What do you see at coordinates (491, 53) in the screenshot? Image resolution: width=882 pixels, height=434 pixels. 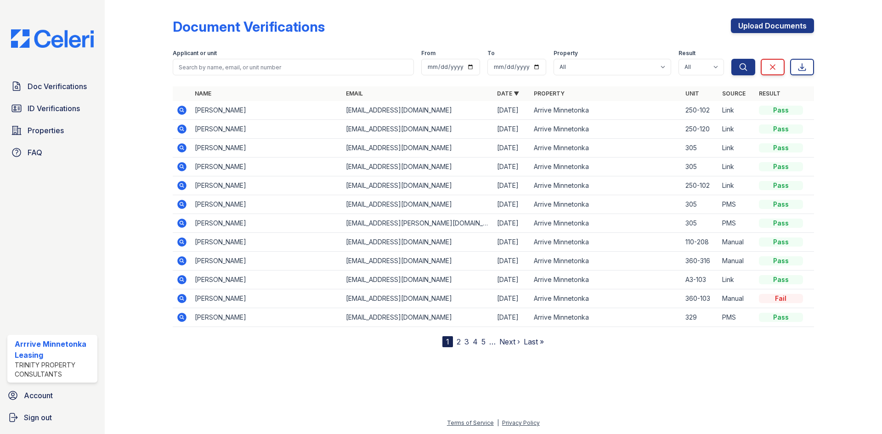 I see `label: To` at bounding box center [491, 53].